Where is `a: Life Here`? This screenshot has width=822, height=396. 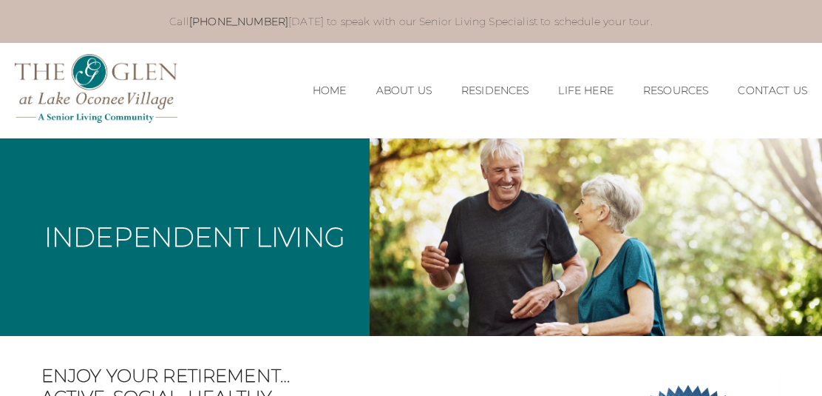 a: Life Here is located at coordinates (586, 90).